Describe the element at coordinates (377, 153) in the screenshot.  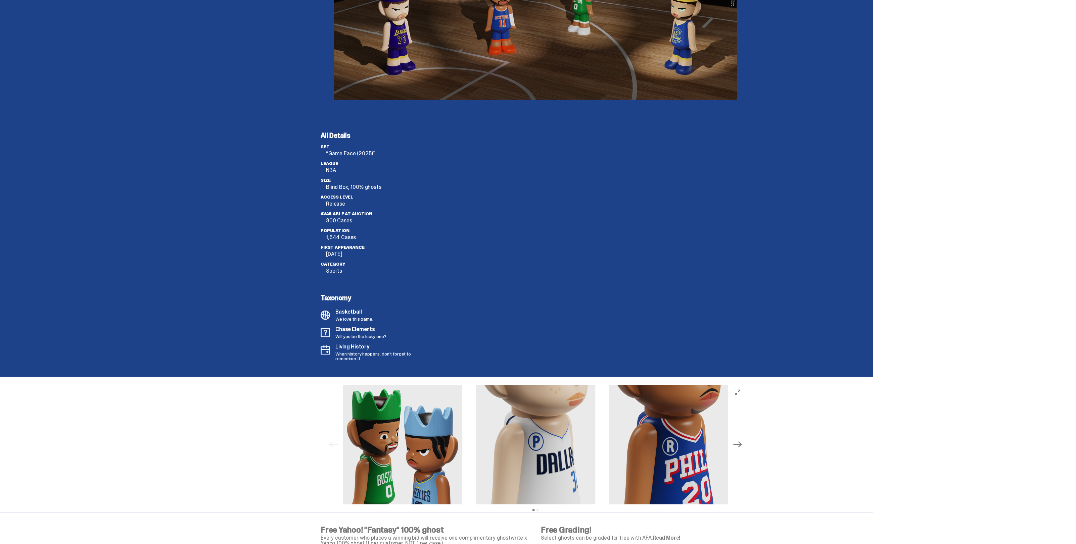
I see `p: “Game Face (2025)”` at that location.